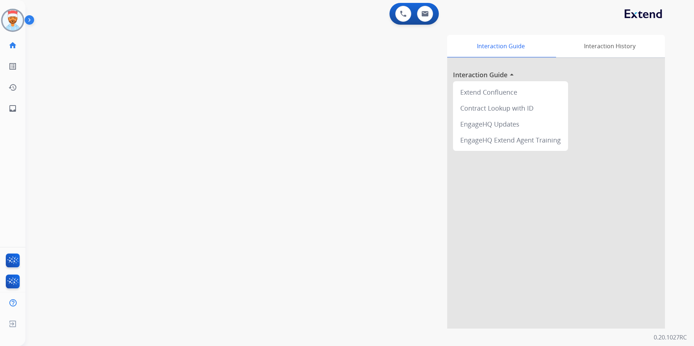 This screenshot has height=346, width=694. I want to click on p: 0.20.1027RC, so click(670, 338).